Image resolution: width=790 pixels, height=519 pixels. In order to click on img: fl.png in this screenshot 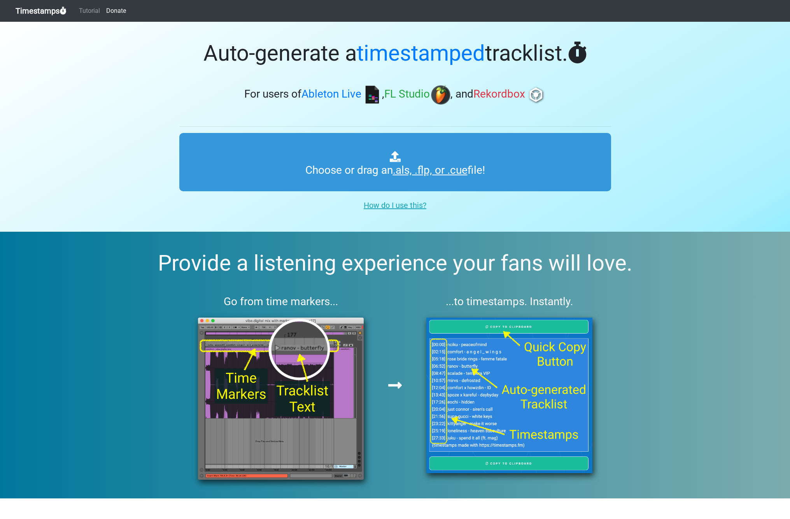, I will do `click(441, 95)`.